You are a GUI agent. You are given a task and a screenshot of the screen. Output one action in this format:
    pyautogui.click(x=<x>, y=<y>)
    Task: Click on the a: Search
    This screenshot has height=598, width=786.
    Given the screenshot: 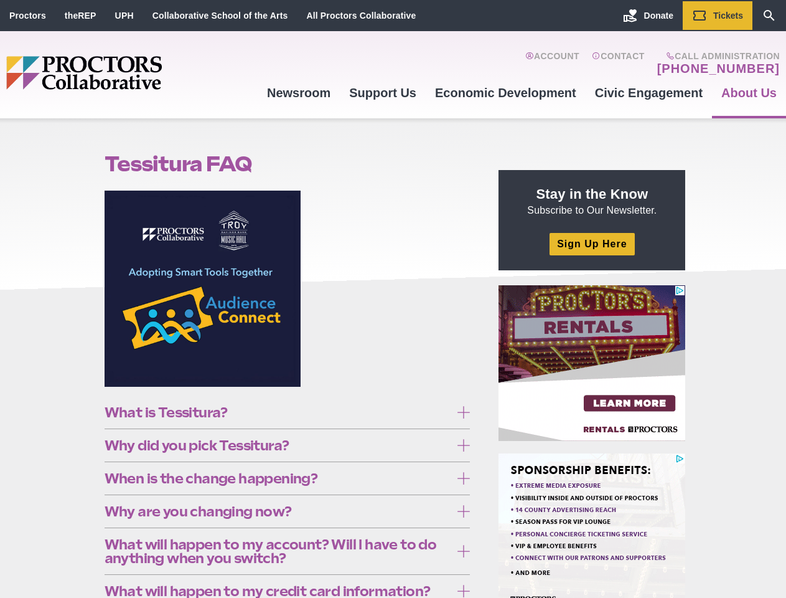 What is the action you would take?
    pyautogui.click(x=769, y=16)
    